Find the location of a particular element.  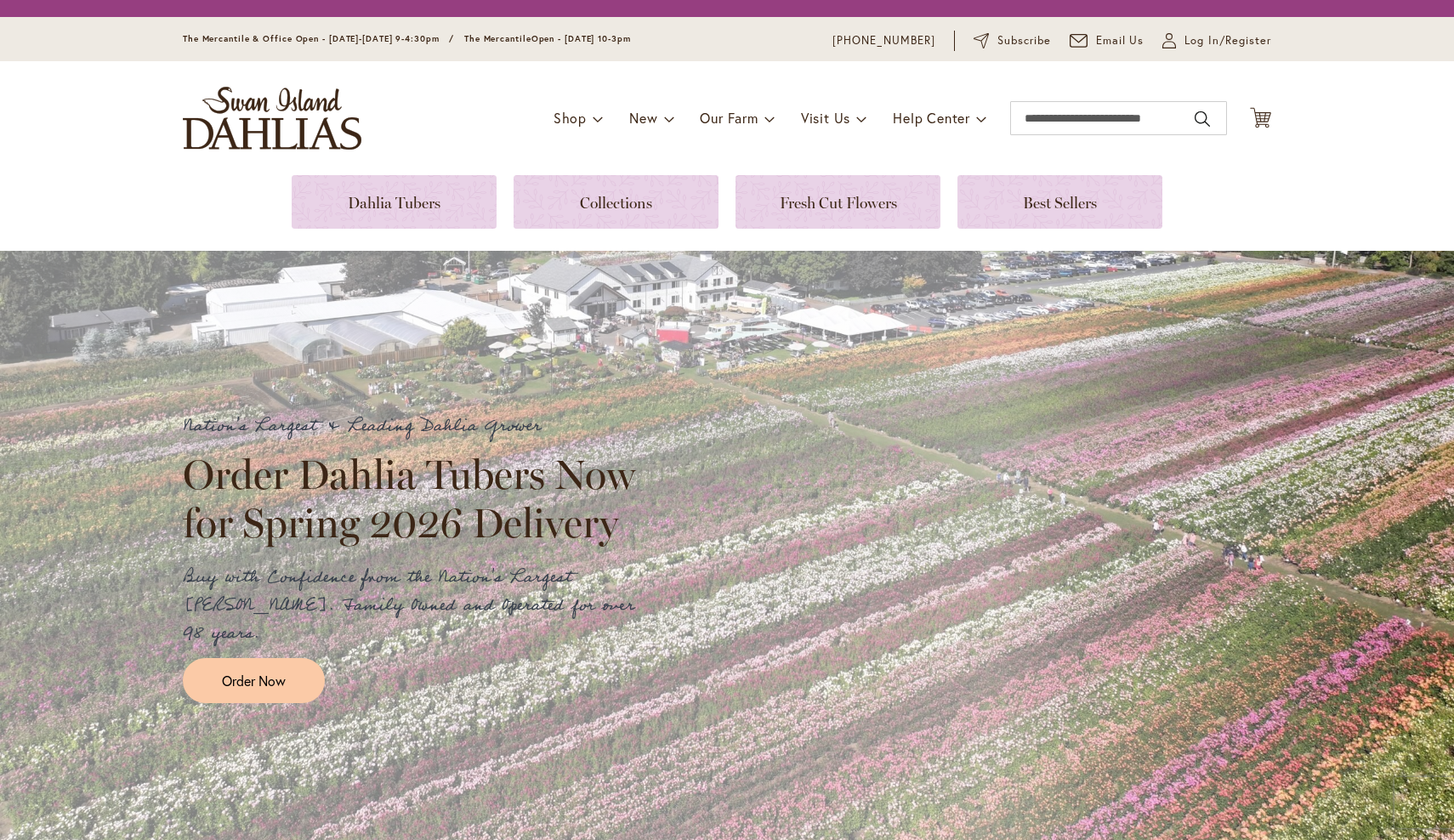

span: Shop is located at coordinates (570, 117).